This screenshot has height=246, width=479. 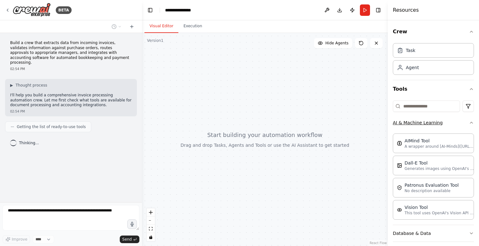 I want to click on span: Getting the list of ready-to-use tools, so click(x=51, y=127).